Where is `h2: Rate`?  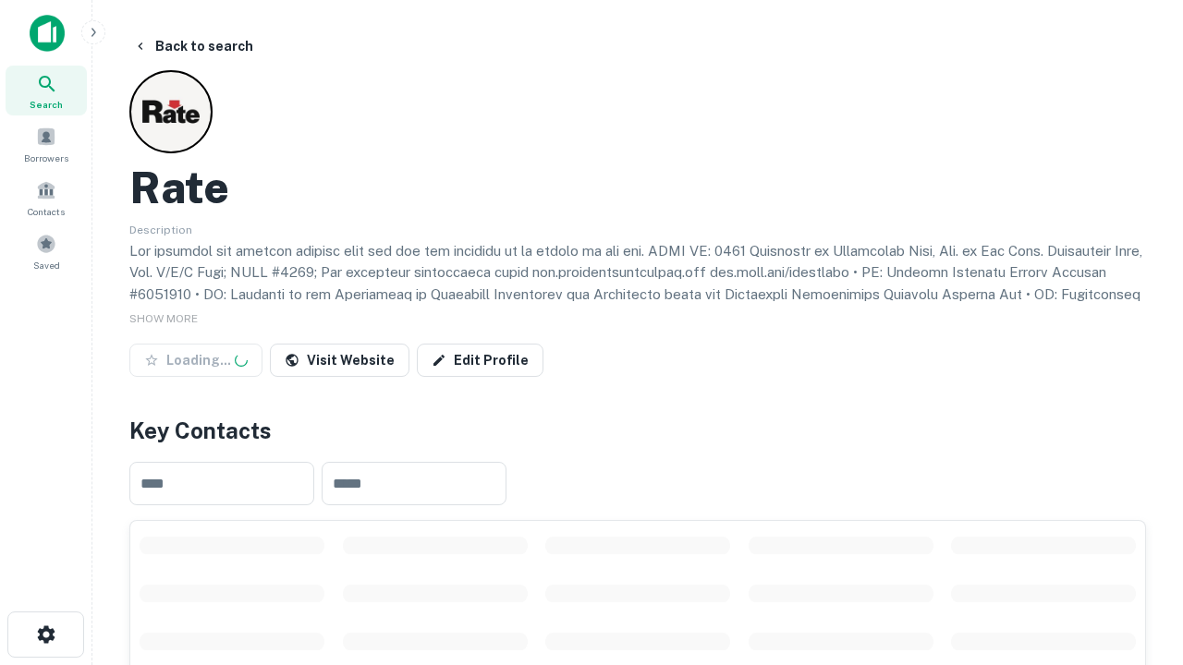 h2: Rate is located at coordinates (179, 188).